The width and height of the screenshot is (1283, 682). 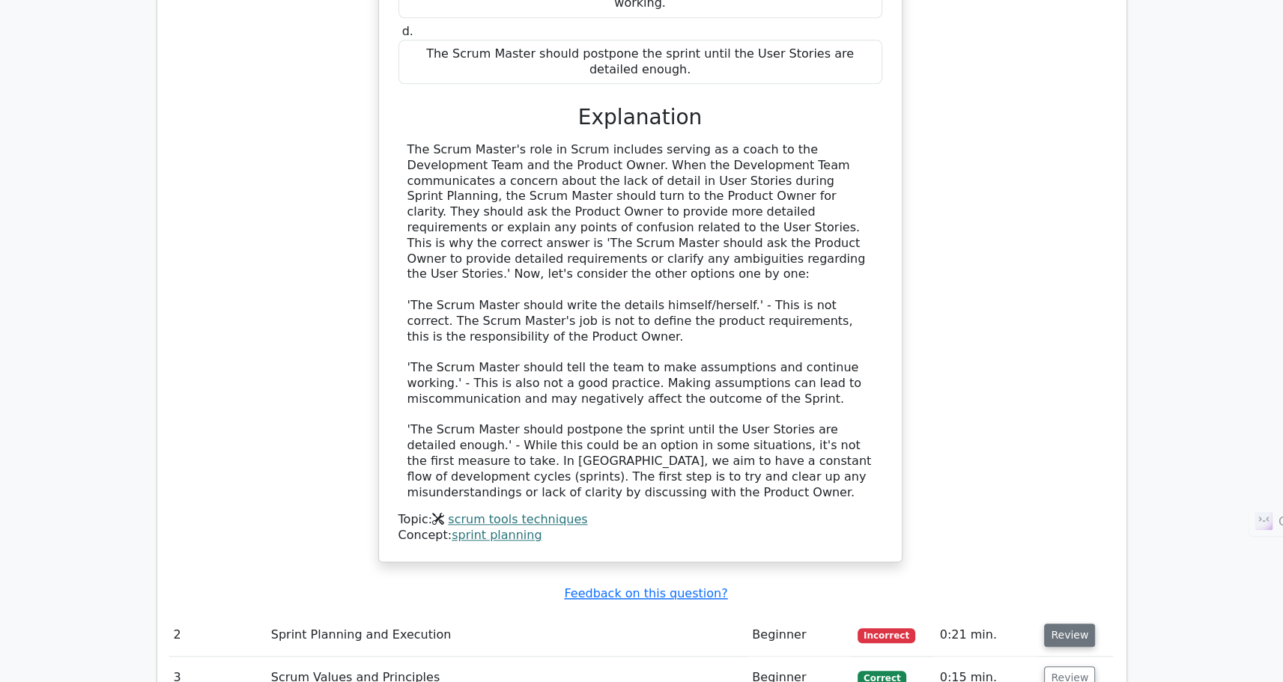 What do you see at coordinates (517, 519) in the screenshot?
I see `a: scrum tools techniques` at bounding box center [517, 519].